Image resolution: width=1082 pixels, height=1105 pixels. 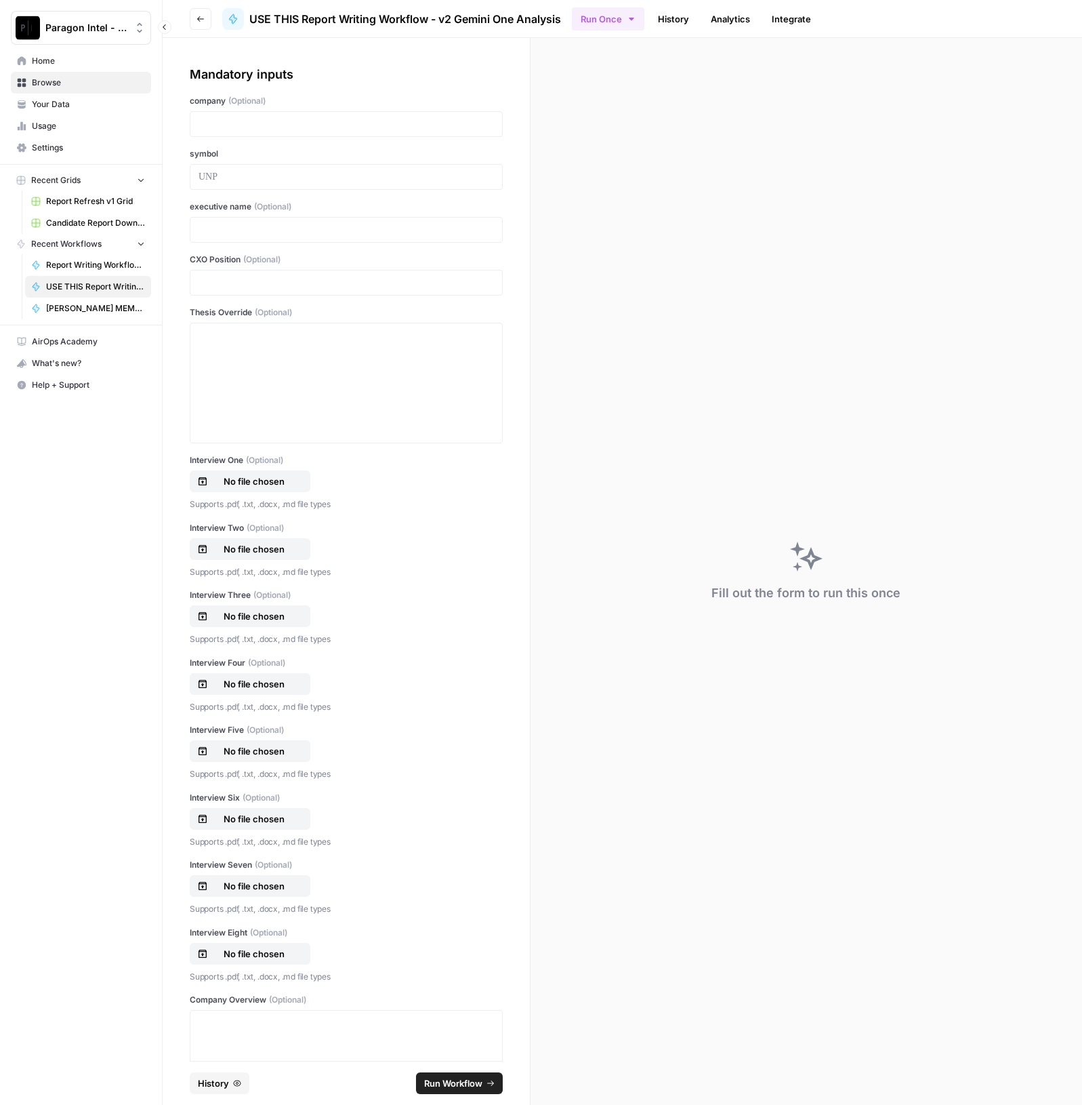 I want to click on label: symbol, so click(x=346, y=154).